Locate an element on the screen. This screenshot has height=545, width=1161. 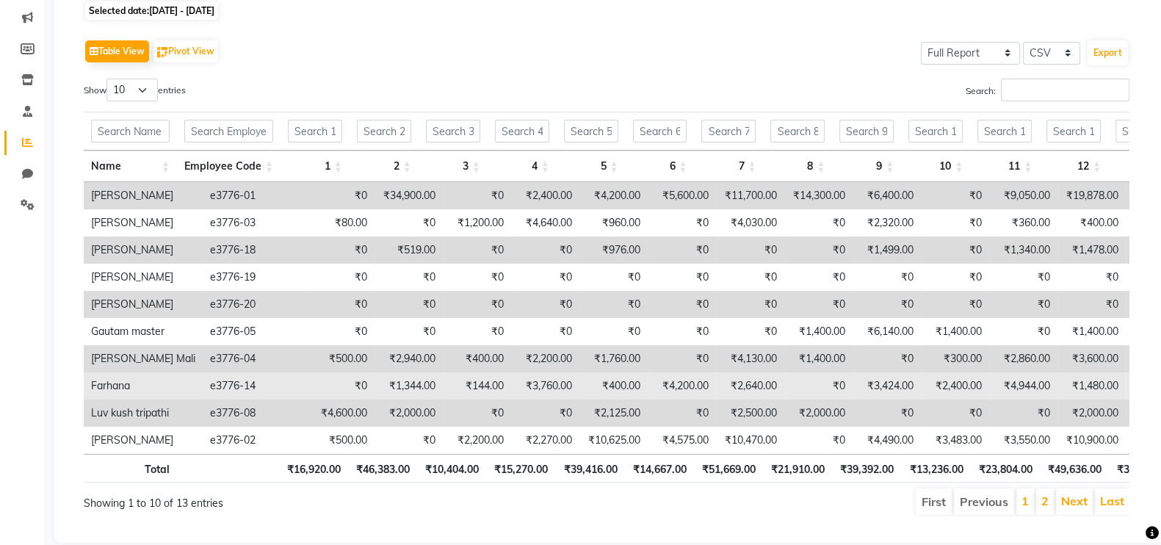
input: Search Name is located at coordinates (130, 131).